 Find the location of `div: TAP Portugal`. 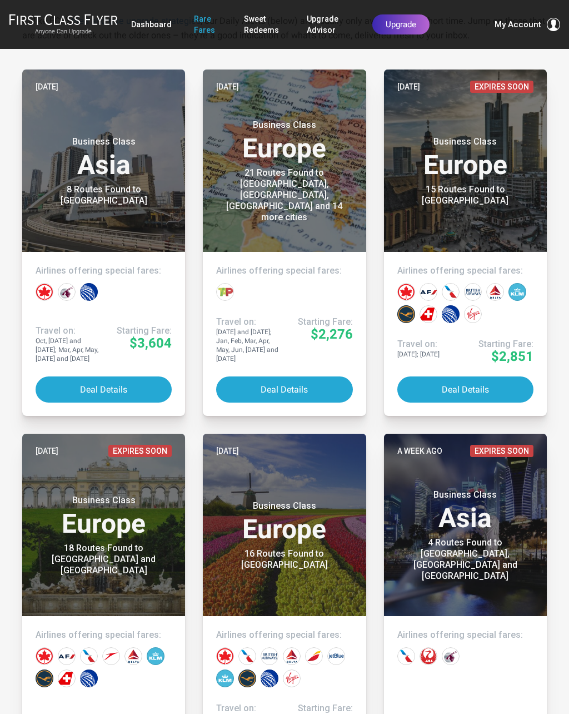

div: TAP Portugal is located at coordinates (225, 292).